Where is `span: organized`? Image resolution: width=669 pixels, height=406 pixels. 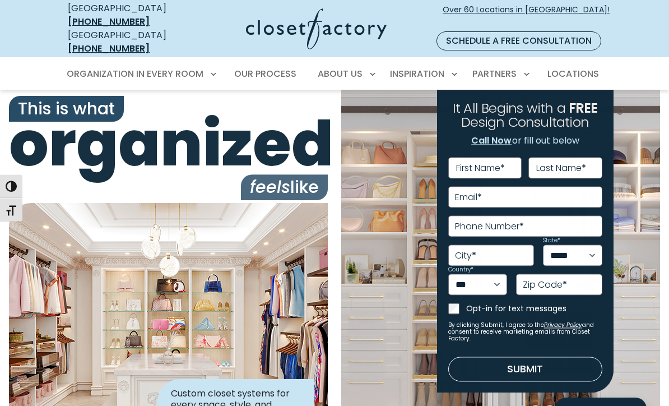 span: organized is located at coordinates (168, 144).